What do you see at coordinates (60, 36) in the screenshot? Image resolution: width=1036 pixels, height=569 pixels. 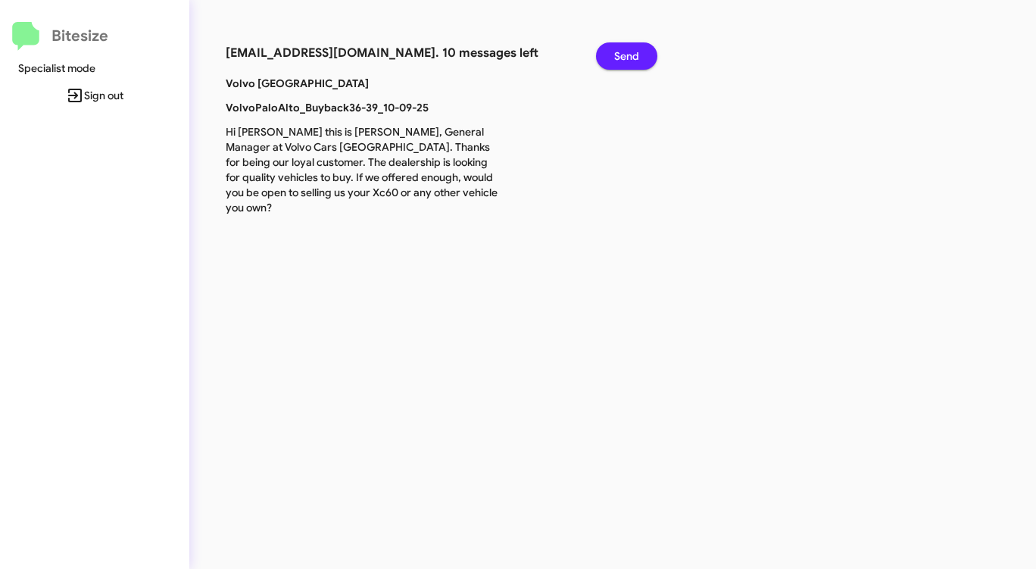 I see `a: Bitesize` at bounding box center [60, 36].